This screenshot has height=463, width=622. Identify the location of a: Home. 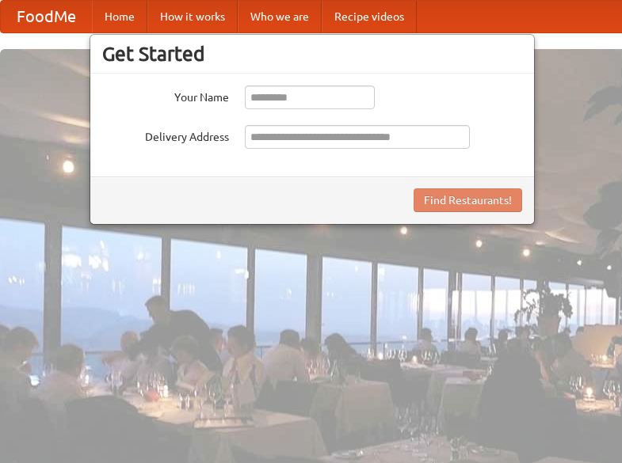
(120, 17).